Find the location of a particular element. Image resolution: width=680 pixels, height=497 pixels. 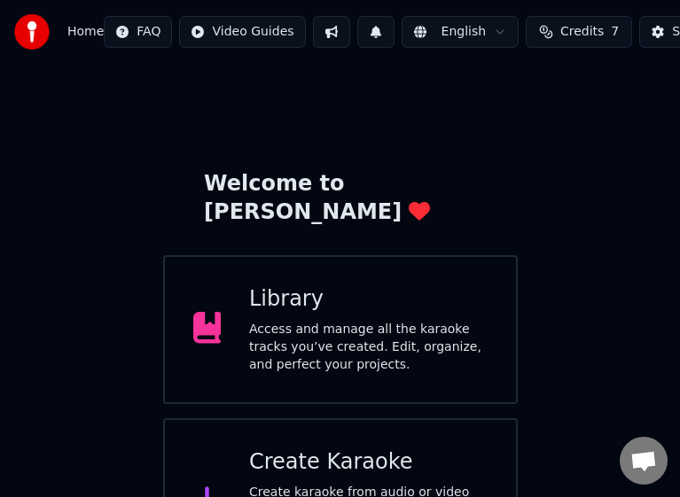

button: Credits7 is located at coordinates (579, 32).